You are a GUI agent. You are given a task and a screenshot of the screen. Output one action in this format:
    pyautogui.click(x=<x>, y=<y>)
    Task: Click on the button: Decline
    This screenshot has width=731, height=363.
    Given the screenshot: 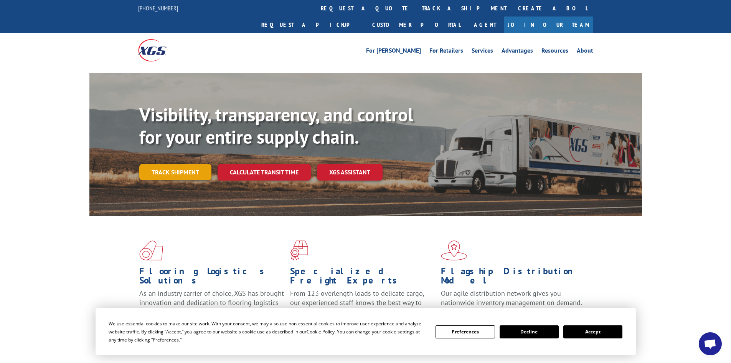 What is the action you would take?
    pyautogui.click(x=529, y=332)
    